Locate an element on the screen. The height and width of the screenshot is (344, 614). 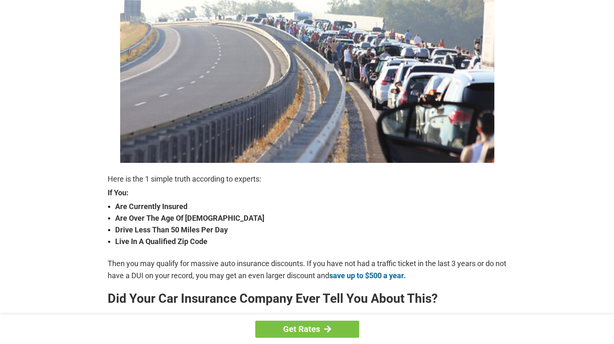
strong: Drive Less Than 50 Miles Per Day is located at coordinates (311, 230).